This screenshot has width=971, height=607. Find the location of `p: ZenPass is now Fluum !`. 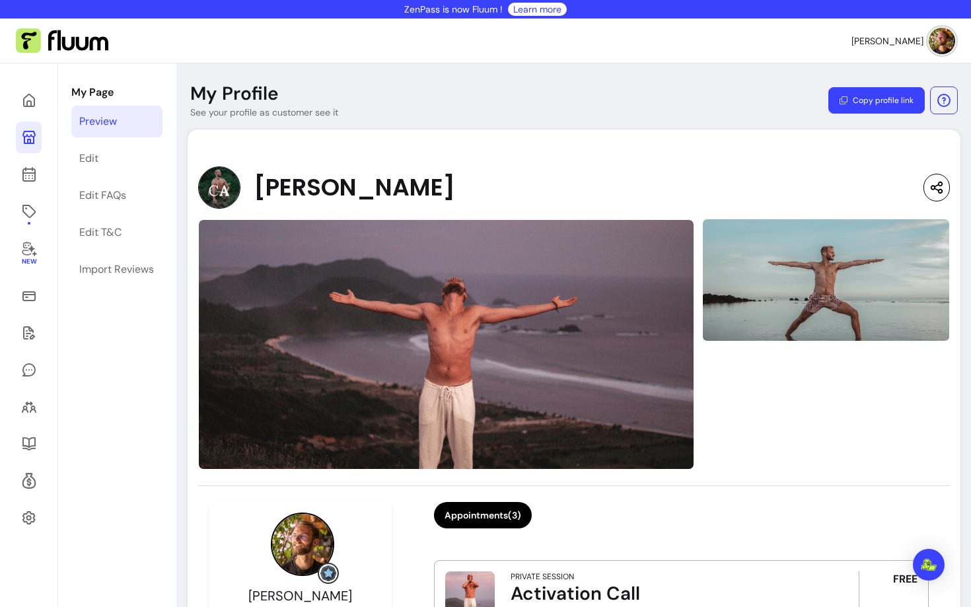

p: ZenPass is now Fluum ! is located at coordinates (453, 9).